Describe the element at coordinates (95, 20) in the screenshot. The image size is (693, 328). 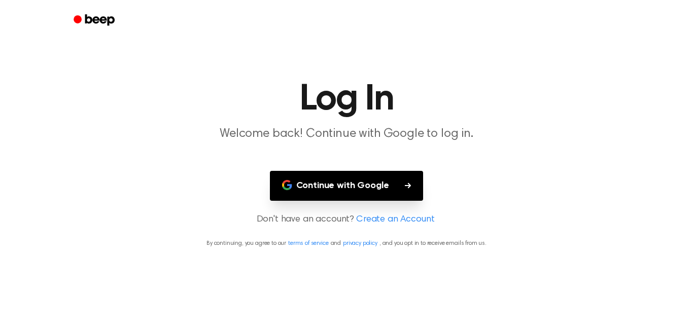
I see `a: Beep` at that location.